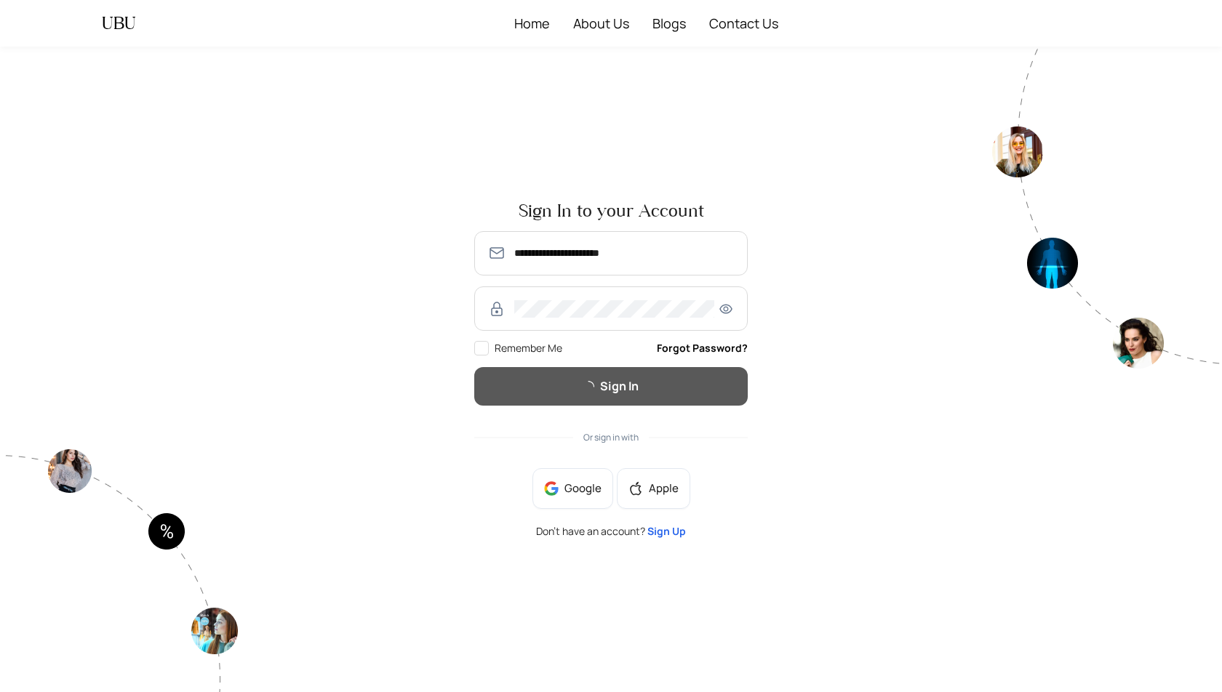  I want to click on img: google-BnAmSPDJ.png, so click(551, 489).